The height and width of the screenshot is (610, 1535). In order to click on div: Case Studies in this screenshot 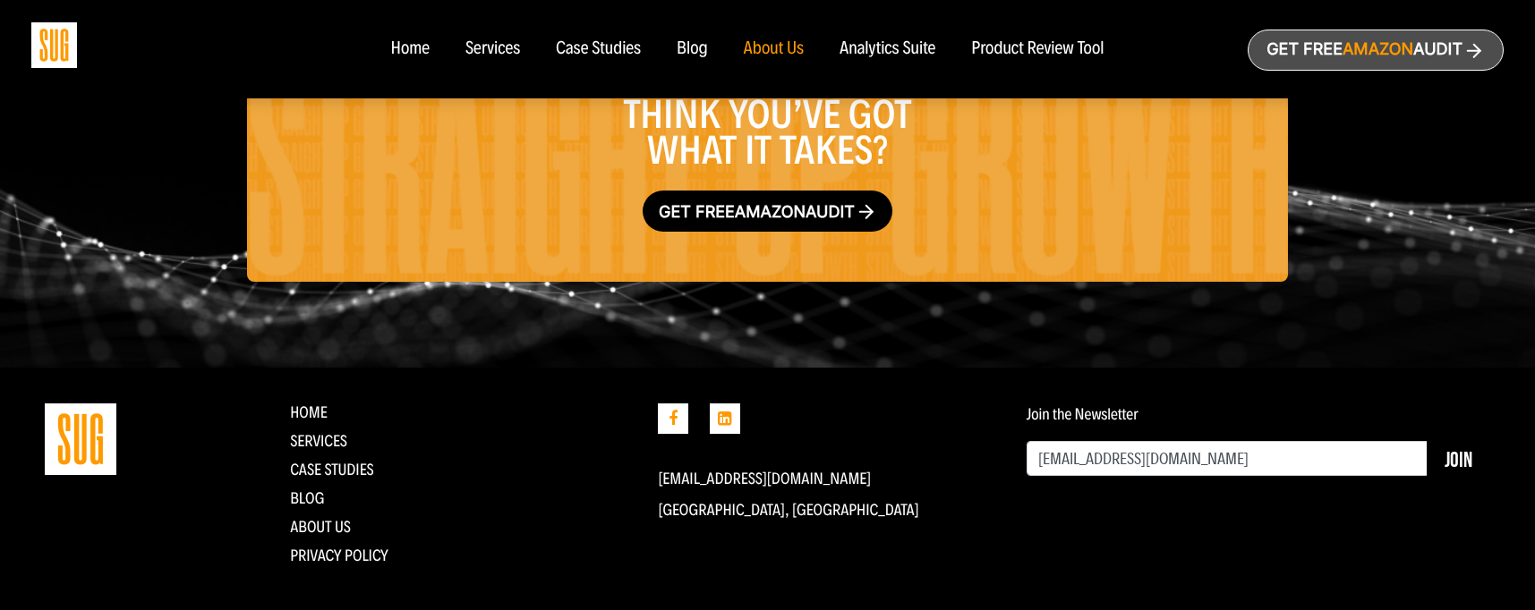, I will do `click(598, 49)`.